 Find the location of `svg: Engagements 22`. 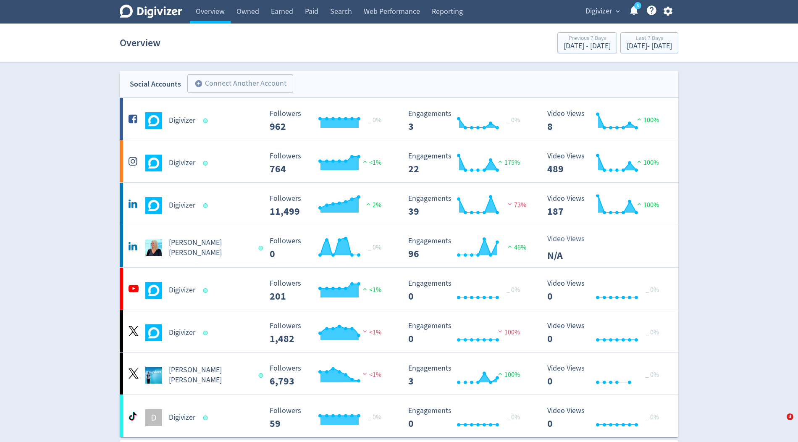

svg: Engagements 22 is located at coordinates (467, 163).